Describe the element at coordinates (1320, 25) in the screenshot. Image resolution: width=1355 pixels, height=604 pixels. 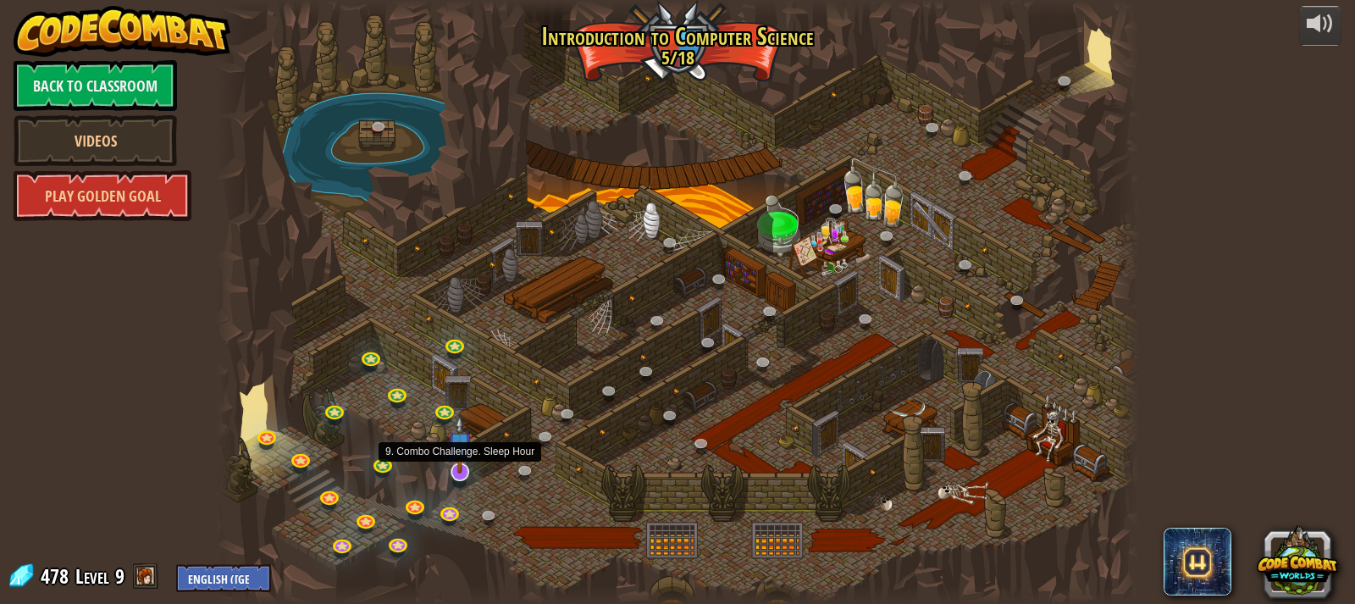
I see `button: Adjust volume` at that location.